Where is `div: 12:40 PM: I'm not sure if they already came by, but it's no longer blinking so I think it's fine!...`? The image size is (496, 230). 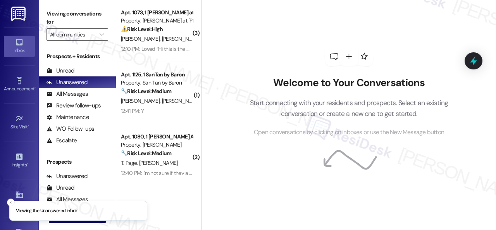 div: 12:40 PM: I'm not sure if they already came by, but it's no longer blinking so I think it's fine!... is located at coordinates (232, 173).